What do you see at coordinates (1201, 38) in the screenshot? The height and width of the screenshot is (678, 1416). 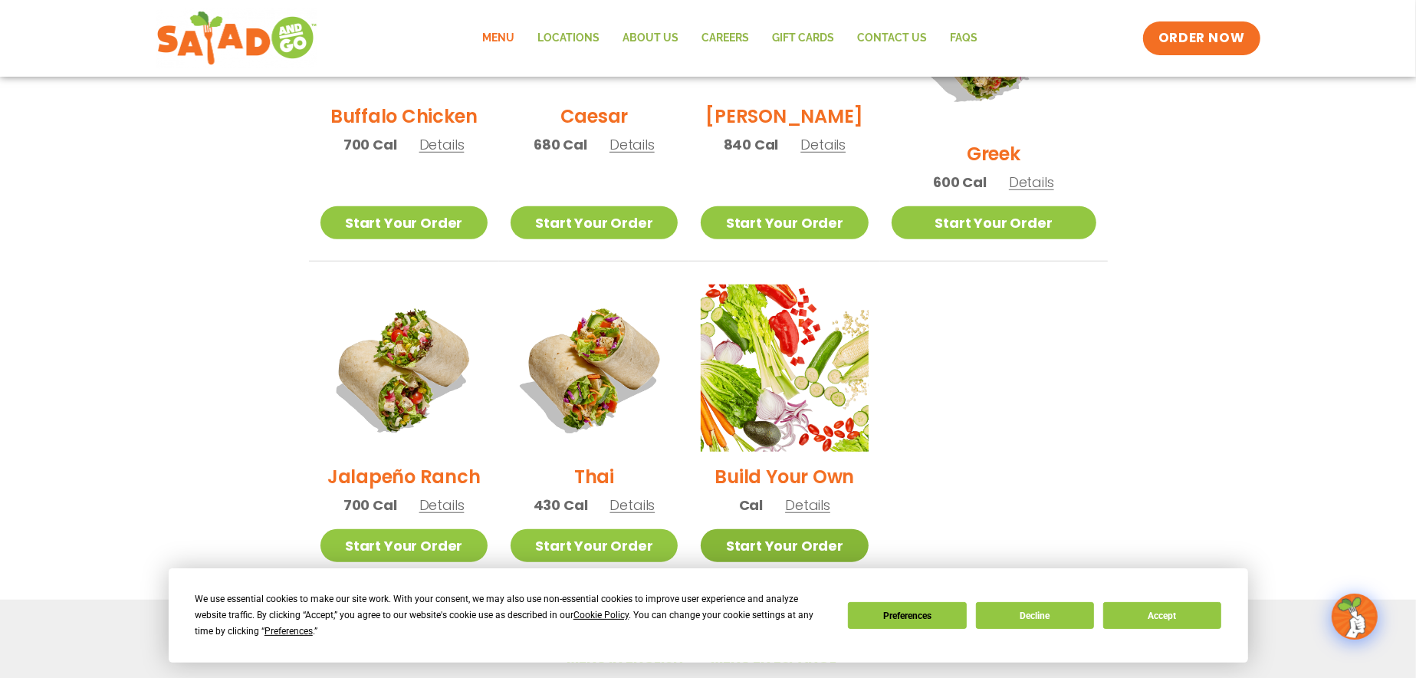 I see `a: ORDER NOW` at bounding box center [1201, 38].